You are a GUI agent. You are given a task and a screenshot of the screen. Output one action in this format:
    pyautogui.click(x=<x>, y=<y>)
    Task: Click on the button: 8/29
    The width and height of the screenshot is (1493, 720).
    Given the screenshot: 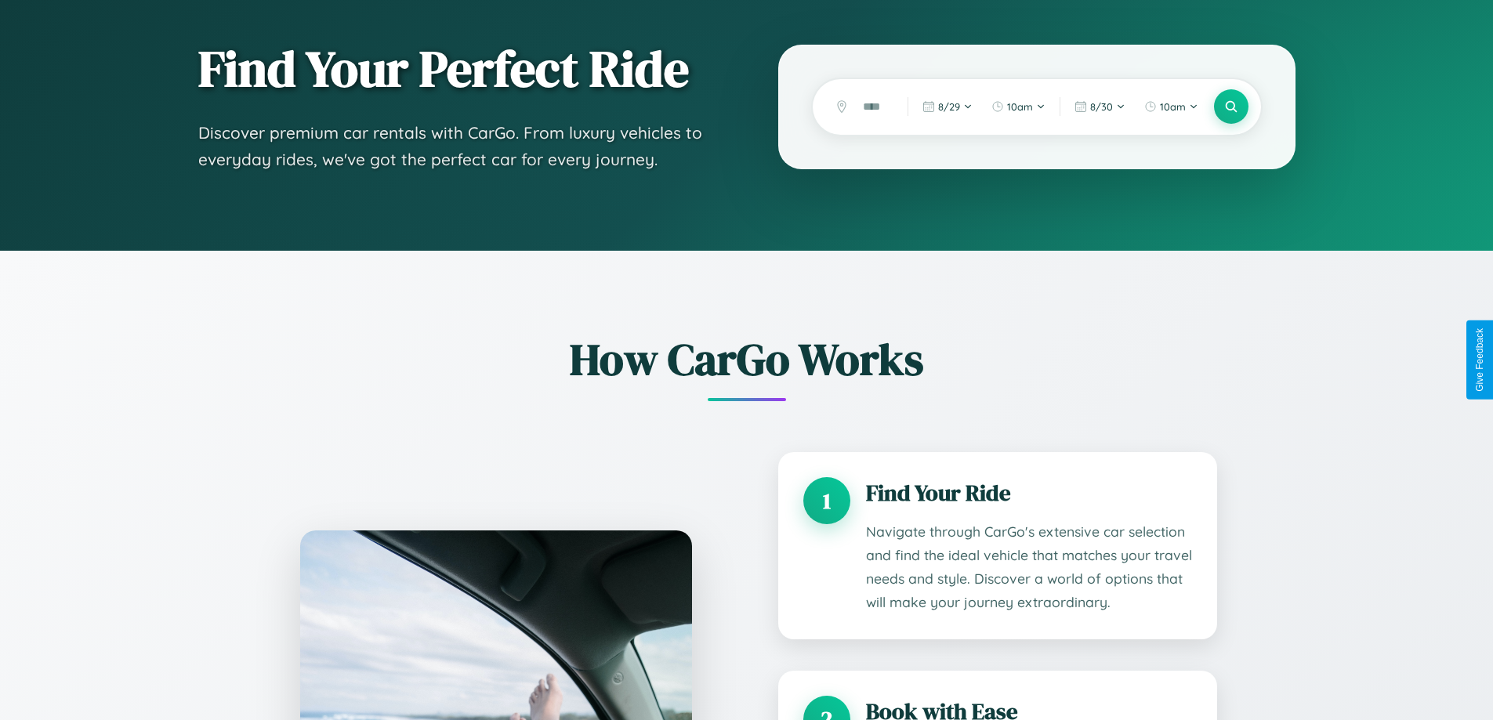 What is the action you would take?
    pyautogui.click(x=948, y=107)
    